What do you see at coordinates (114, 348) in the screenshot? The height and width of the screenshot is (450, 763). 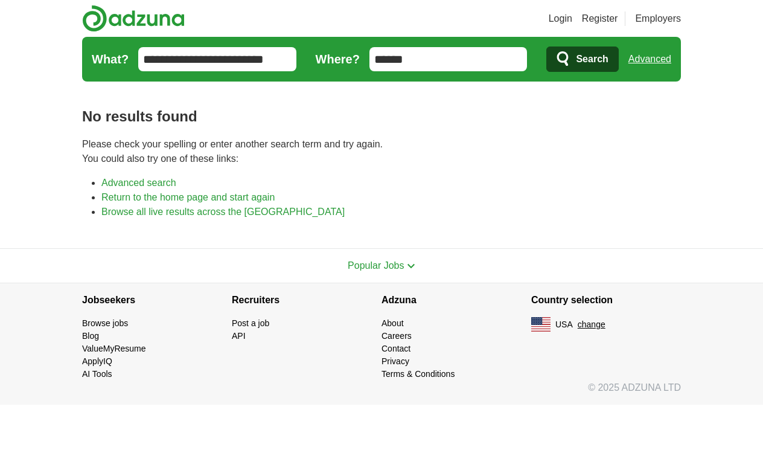 I see `a: ValueMyResume` at bounding box center [114, 348].